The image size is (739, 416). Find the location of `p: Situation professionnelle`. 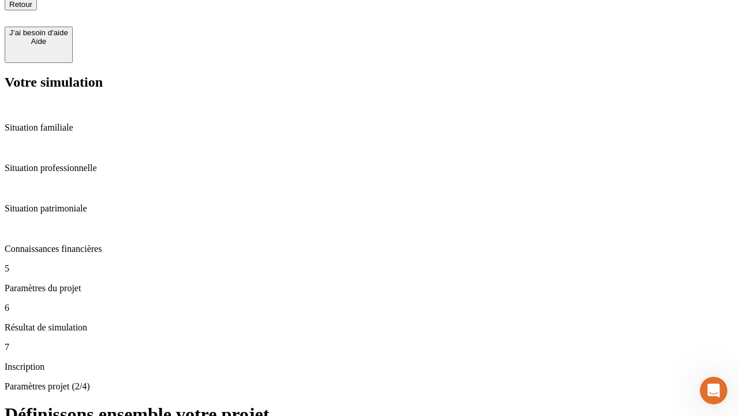

p: Situation professionnelle is located at coordinates (370, 168).